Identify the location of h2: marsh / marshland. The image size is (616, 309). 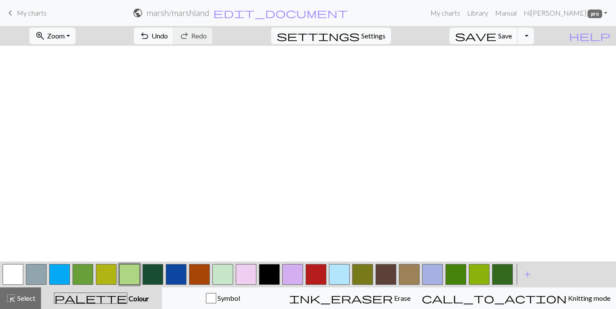
(178, 13).